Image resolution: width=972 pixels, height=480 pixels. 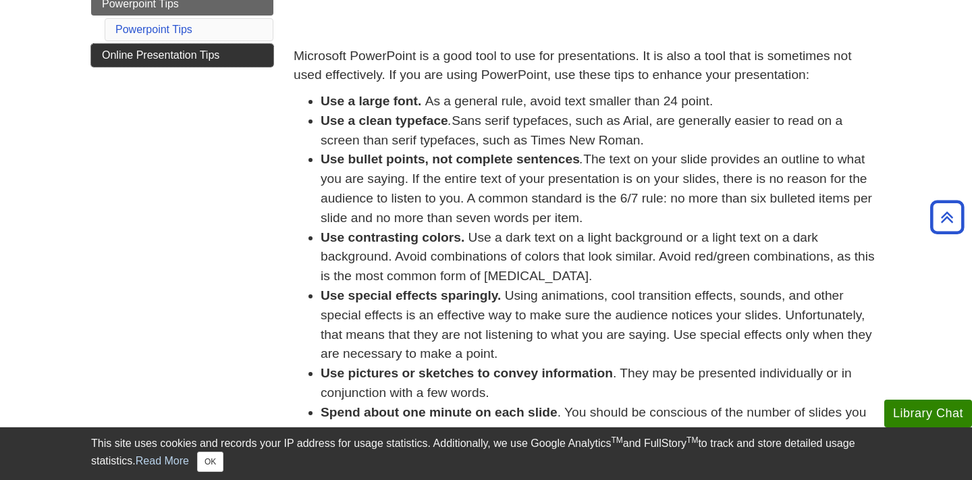 What do you see at coordinates (601, 188) in the screenshot?
I see `li: The text on your slide provides an outline to what you are saying. If the entire text of your pre...` at bounding box center [601, 188].